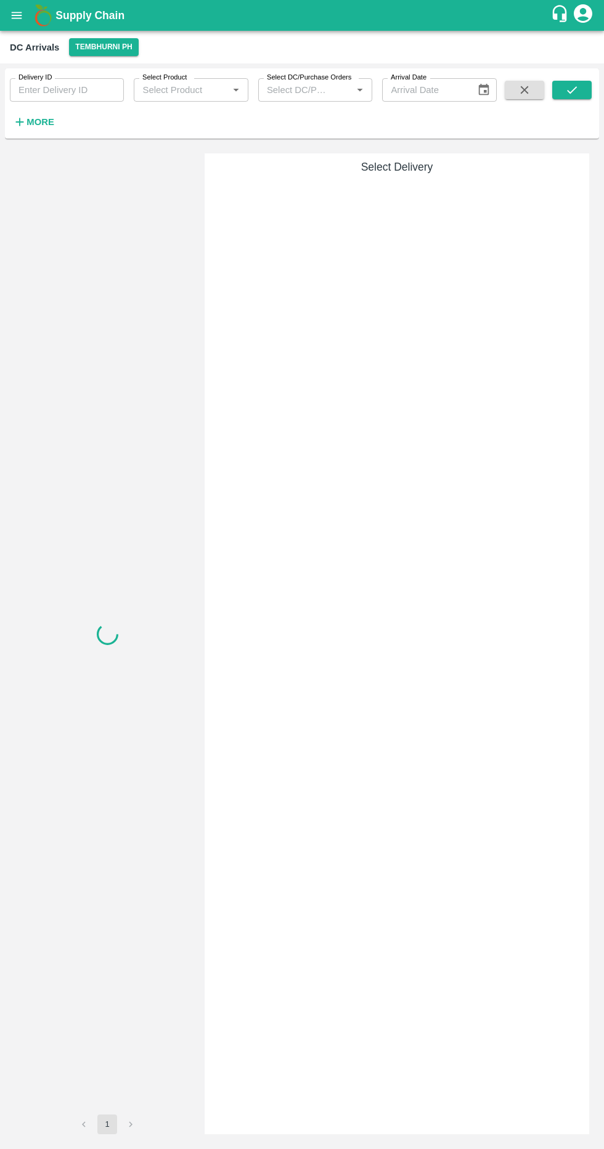 The height and width of the screenshot is (1149, 604). I want to click on div: DC Arrivals, so click(34, 47).